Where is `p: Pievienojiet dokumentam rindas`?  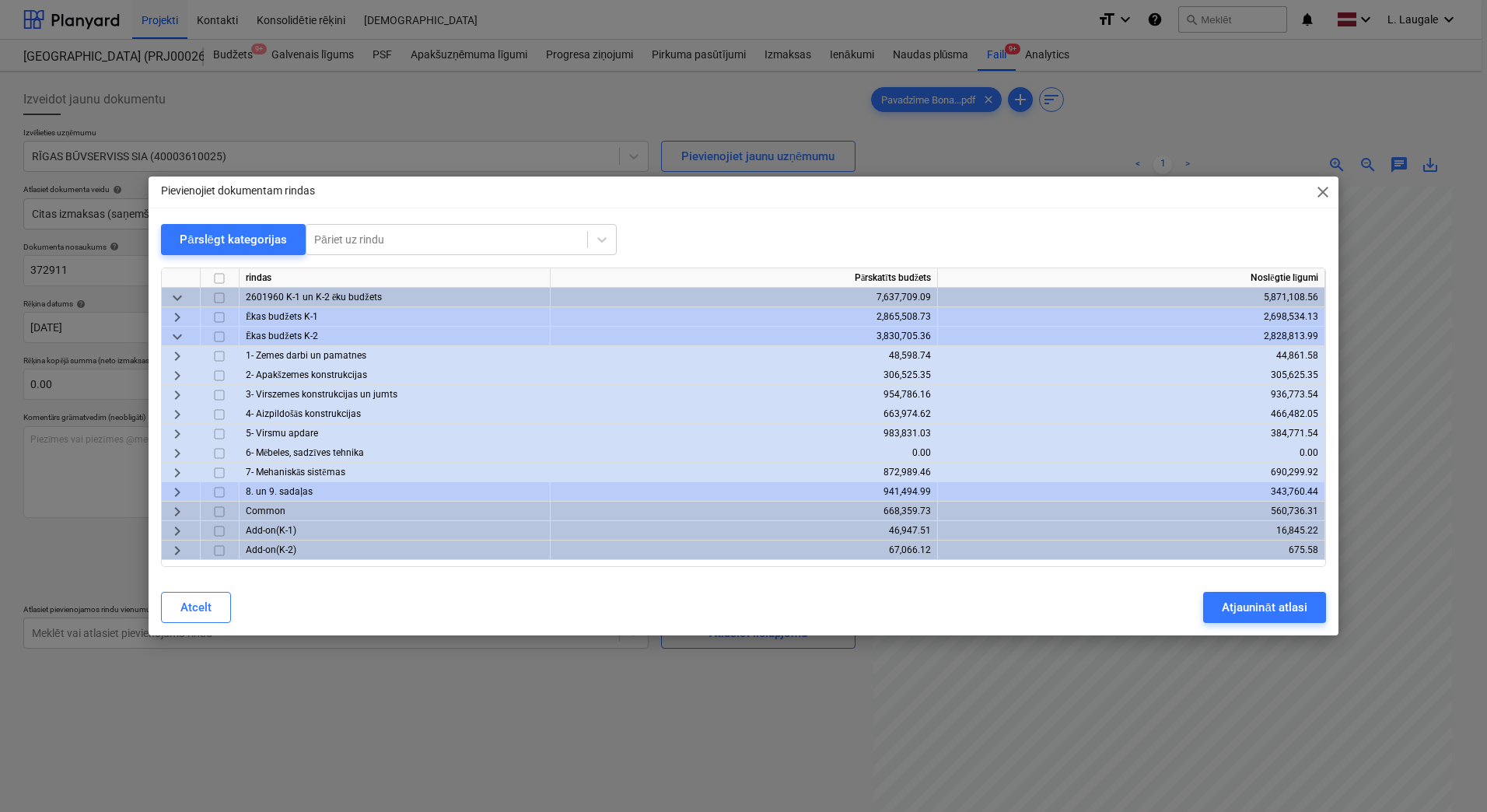
p: Pievienojiet dokumentam rindas is located at coordinates (238, 190).